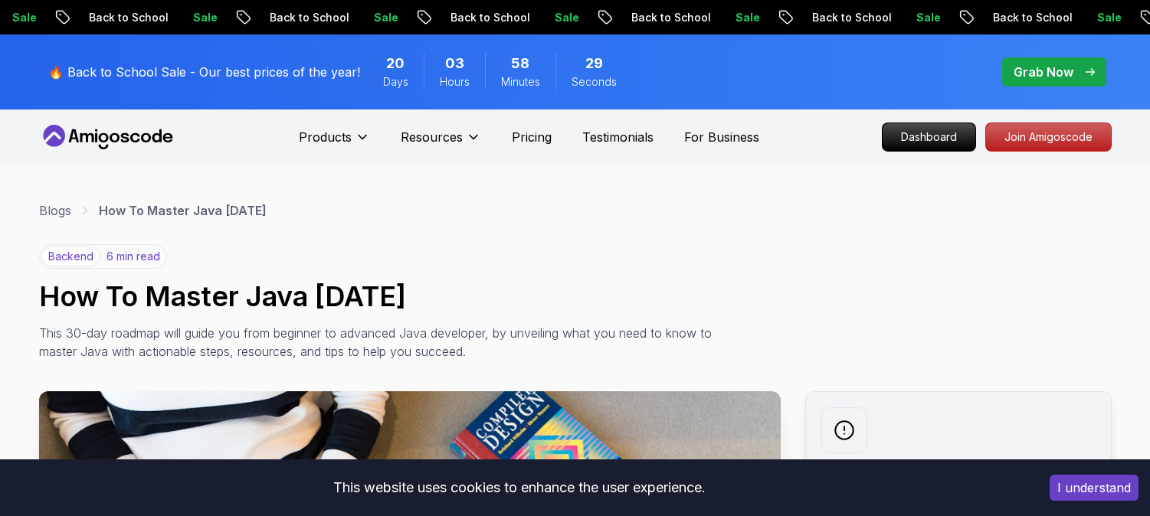  Describe the element at coordinates (520, 82) in the screenshot. I see `span: Minutes` at that location.